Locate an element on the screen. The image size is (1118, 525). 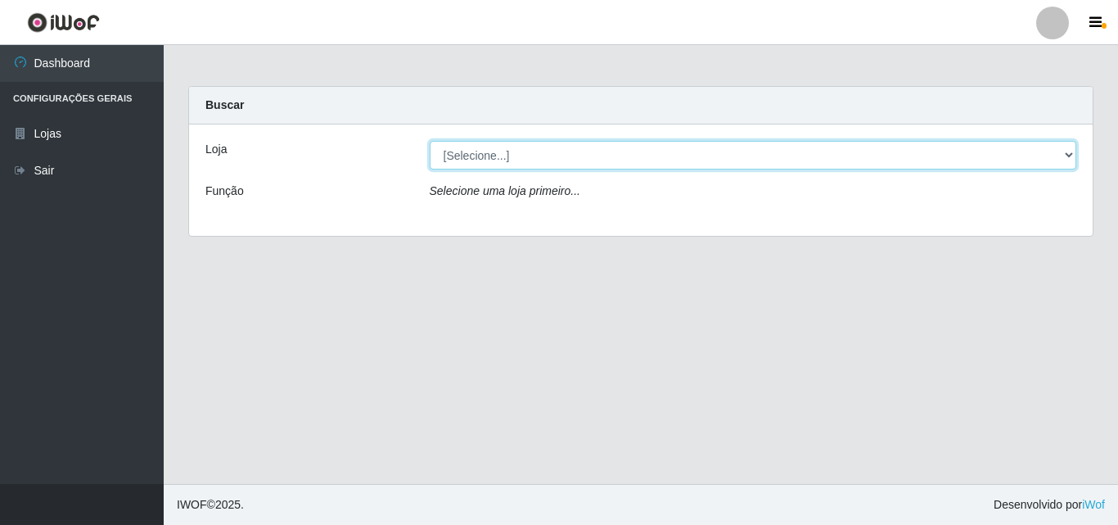
span: © 2025 . is located at coordinates (210, 504).